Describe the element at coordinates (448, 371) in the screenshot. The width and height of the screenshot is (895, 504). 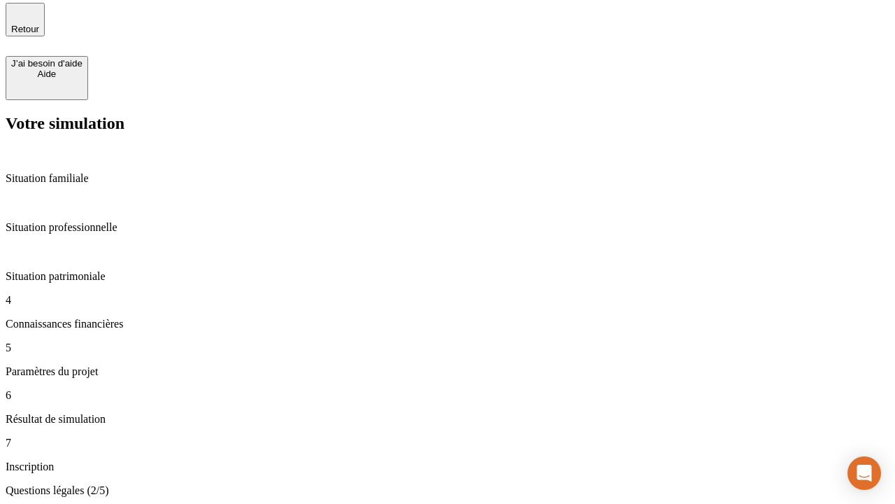
I see `p: Paramètres du projet` at that location.